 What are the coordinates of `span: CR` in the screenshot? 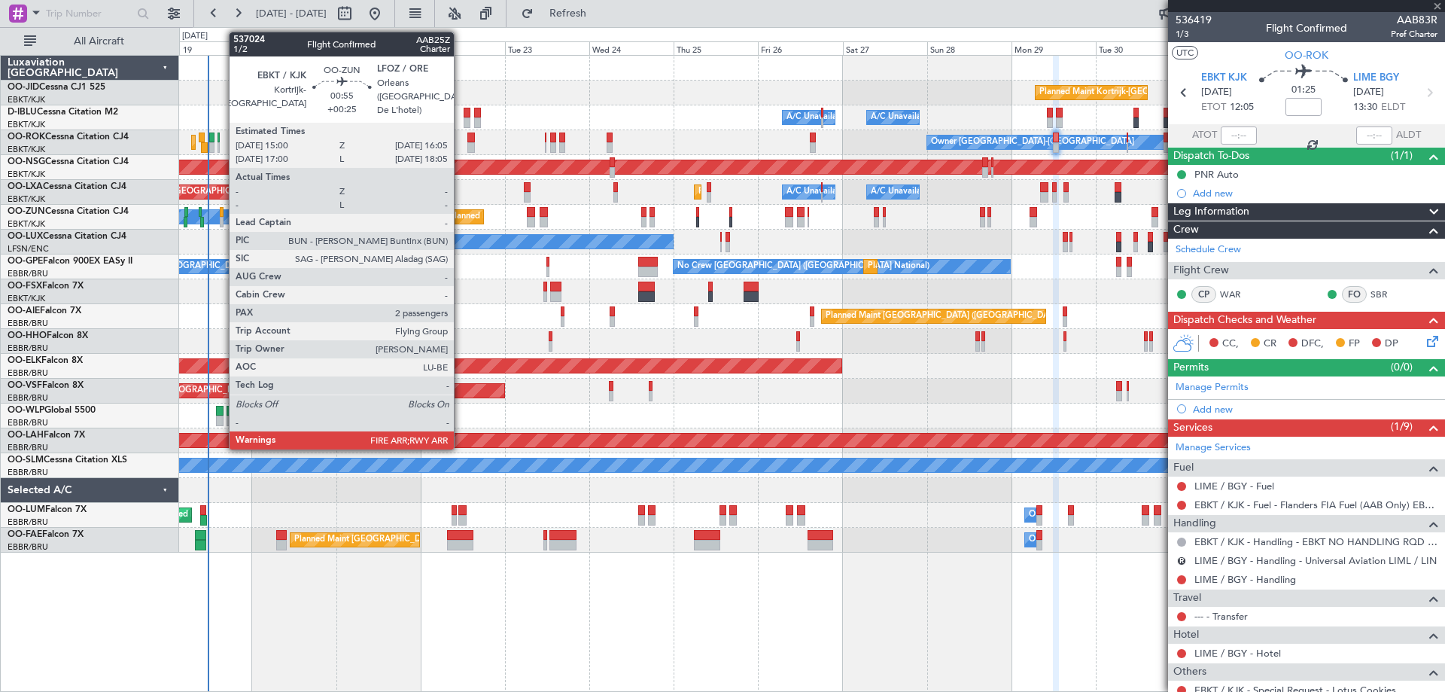 It's located at (1269, 344).